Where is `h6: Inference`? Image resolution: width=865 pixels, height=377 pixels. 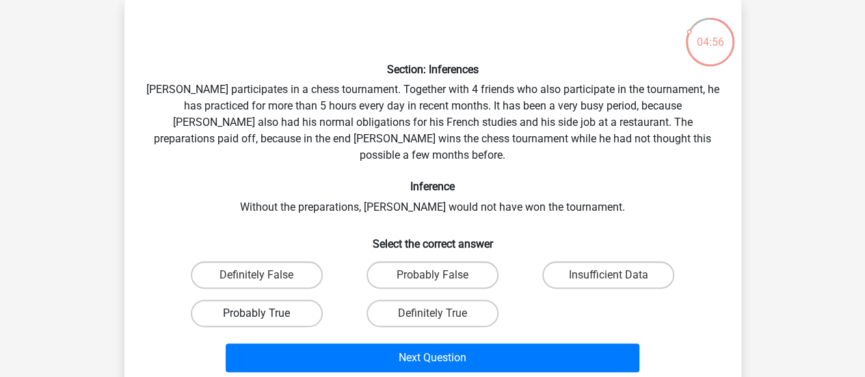 h6: Inference is located at coordinates (433, 186).